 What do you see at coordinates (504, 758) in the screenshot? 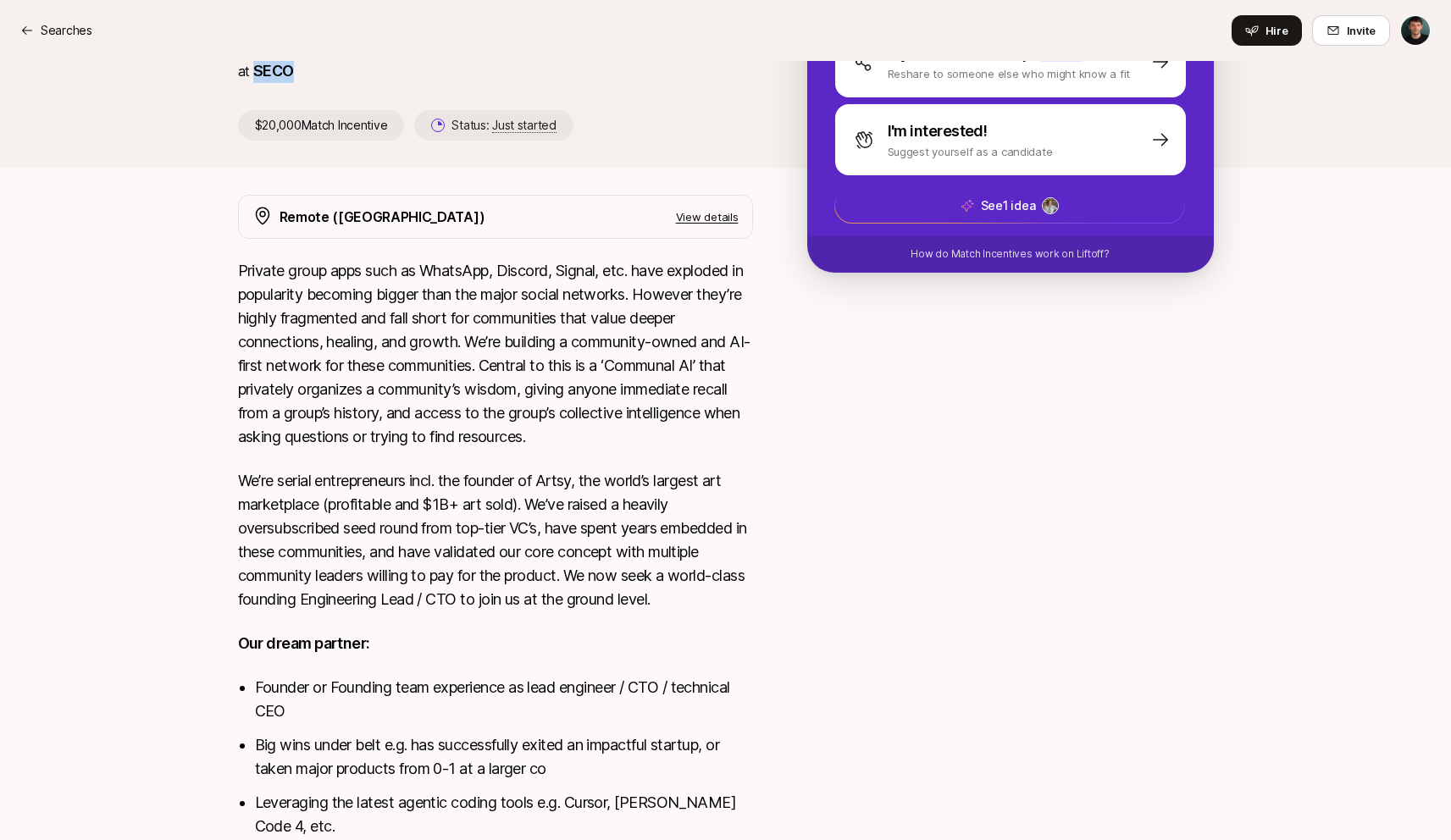
I see `li: Big wins under belt e.g. has successfully exited an impactful startup, or taken major products fr...` at bounding box center [504, 758].